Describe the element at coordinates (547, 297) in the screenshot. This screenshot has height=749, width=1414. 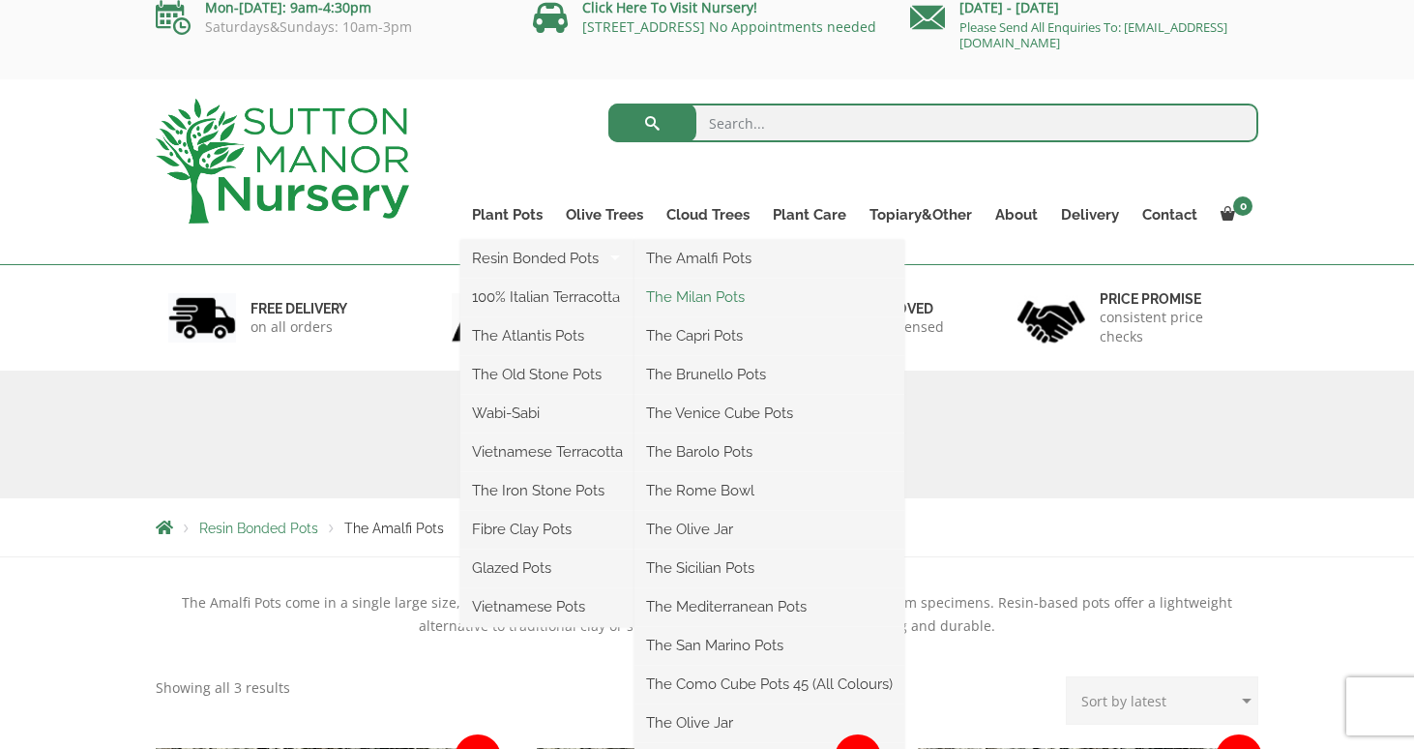
I see `a: 100% Italian Terracotta` at that location.